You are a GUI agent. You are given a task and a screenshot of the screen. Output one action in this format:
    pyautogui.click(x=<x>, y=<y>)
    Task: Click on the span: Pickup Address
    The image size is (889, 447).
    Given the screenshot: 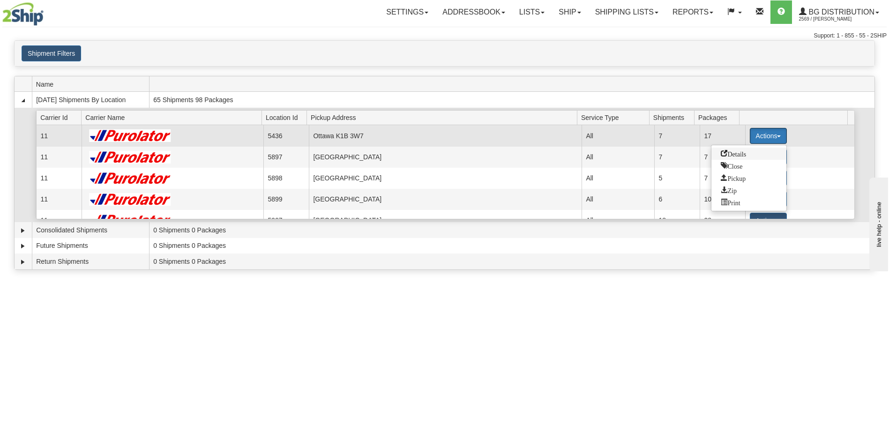 What is the action you would take?
    pyautogui.click(x=444, y=117)
    